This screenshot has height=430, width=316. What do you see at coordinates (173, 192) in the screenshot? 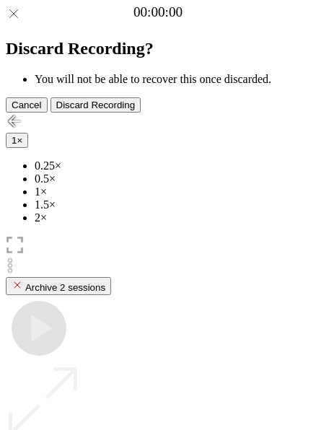
I see `li: 1×` at bounding box center [173, 192].